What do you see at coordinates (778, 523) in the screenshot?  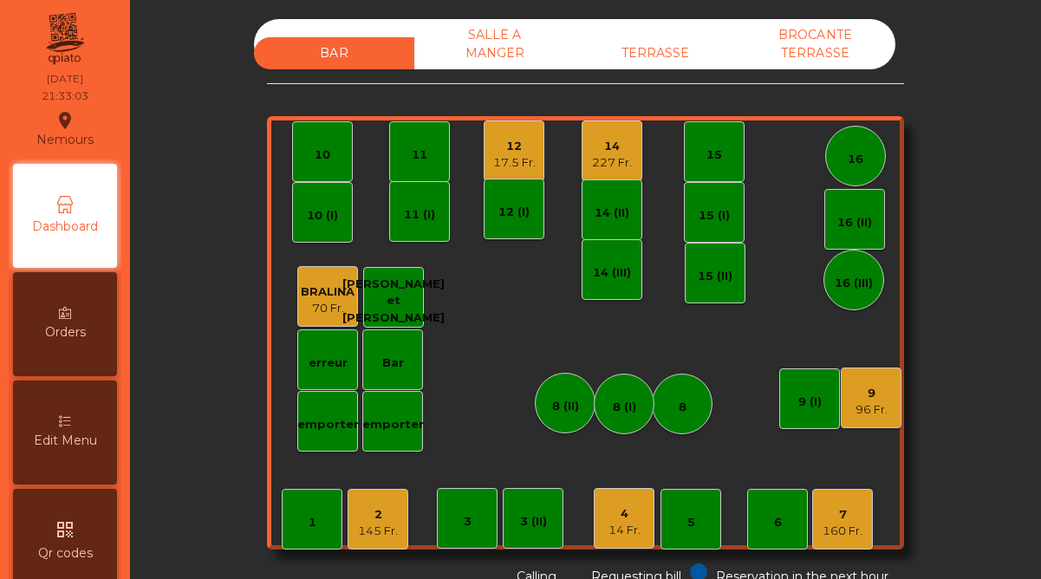 I see `div: 6` at bounding box center [778, 523].